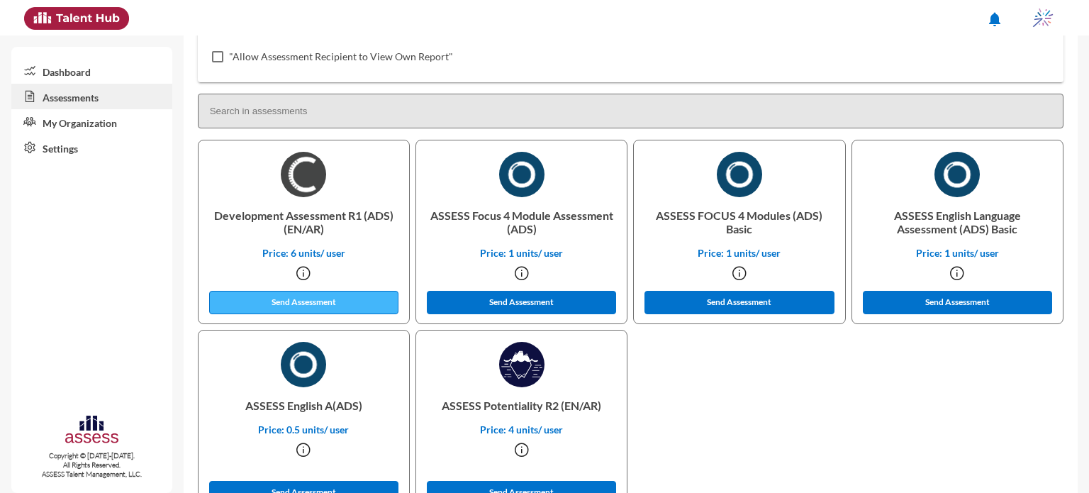 Image resolution: width=1089 pixels, height=493 pixels. Describe the element at coordinates (995, 19) in the screenshot. I see `mat-icon: notifications` at that location.